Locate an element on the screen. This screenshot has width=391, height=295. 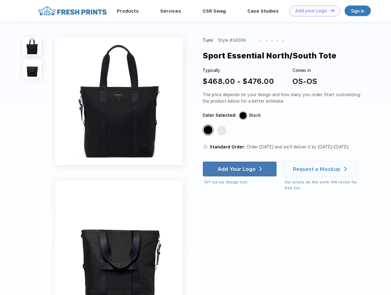
a: Products is located at coordinates (128, 11).